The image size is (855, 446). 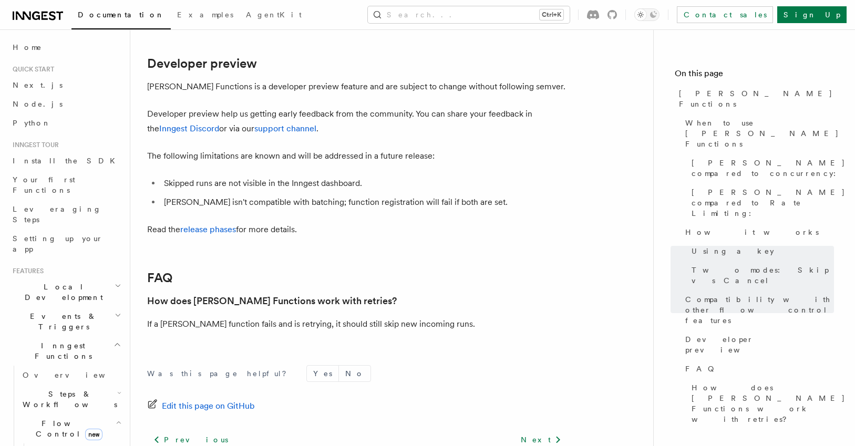 What do you see at coordinates (274, 16) in the screenshot?
I see `a: AgentKit` at bounding box center [274, 16].